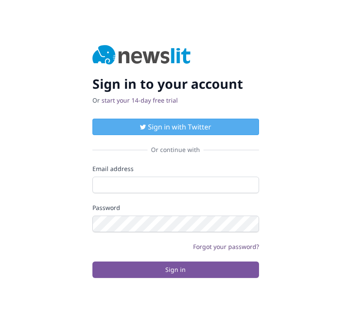  I want to click on span: Or continue with, so click(175, 150).